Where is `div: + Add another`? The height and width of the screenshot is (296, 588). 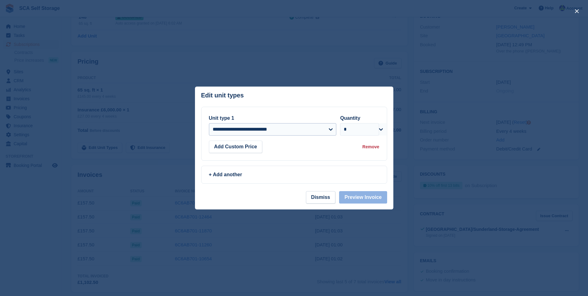 div: + Add another is located at coordinates (294, 175).